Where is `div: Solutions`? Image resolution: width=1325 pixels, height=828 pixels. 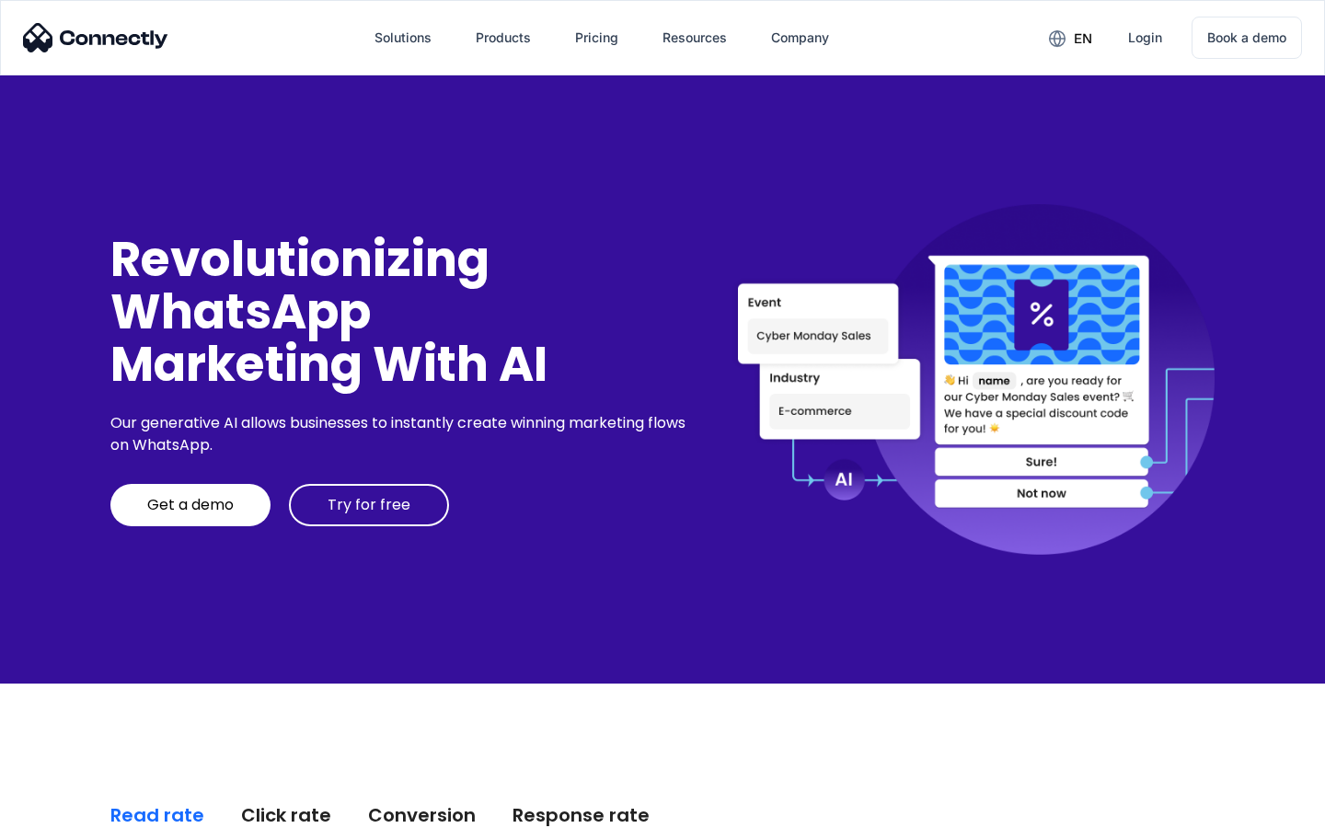 div: Solutions is located at coordinates (403, 38).